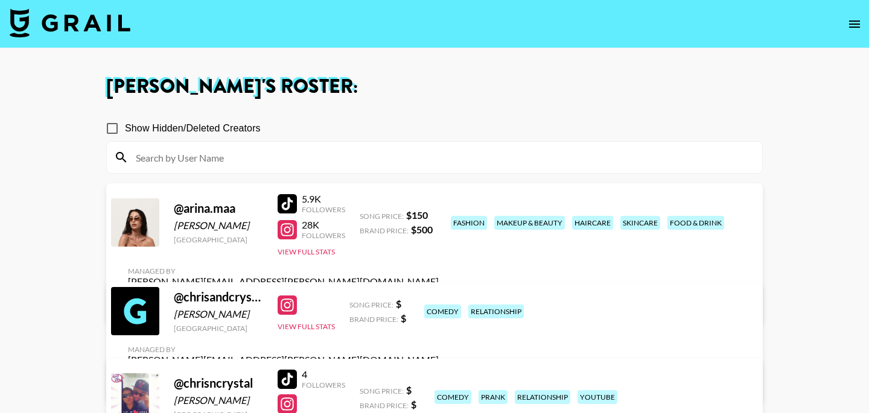 The width and height of the screenshot is (869, 413). Describe the element at coordinates (218, 208) in the screenshot. I see `div: @ arina.maa` at that location.